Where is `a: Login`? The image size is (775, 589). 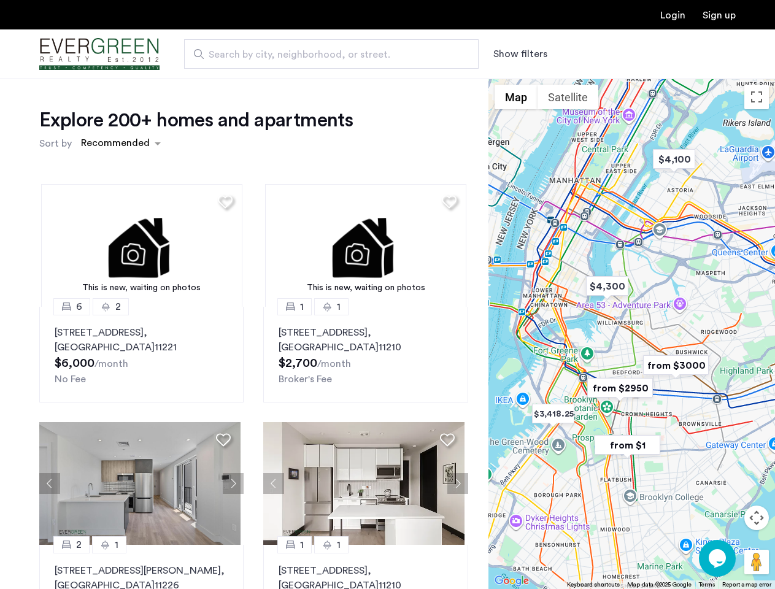
a: Login is located at coordinates (672, 15).